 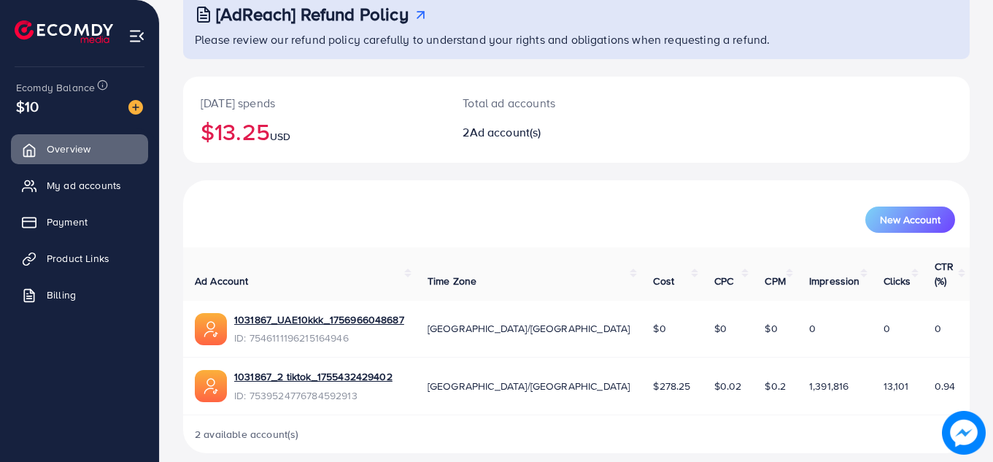 What do you see at coordinates (313, 376) in the screenshot?
I see `a: 1031867_2 tiktok_1755432429402` at bounding box center [313, 376].